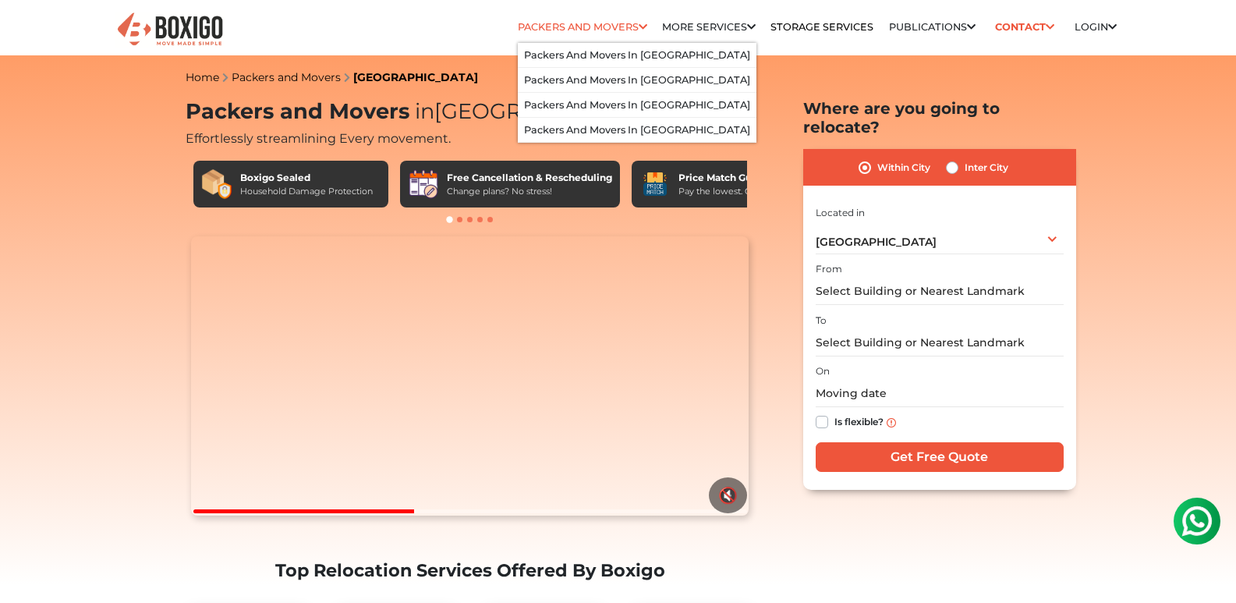 This screenshot has height=603, width=1236. Describe the element at coordinates (940, 118) in the screenshot. I see `h2: Where are you going to relocate?` at that location.